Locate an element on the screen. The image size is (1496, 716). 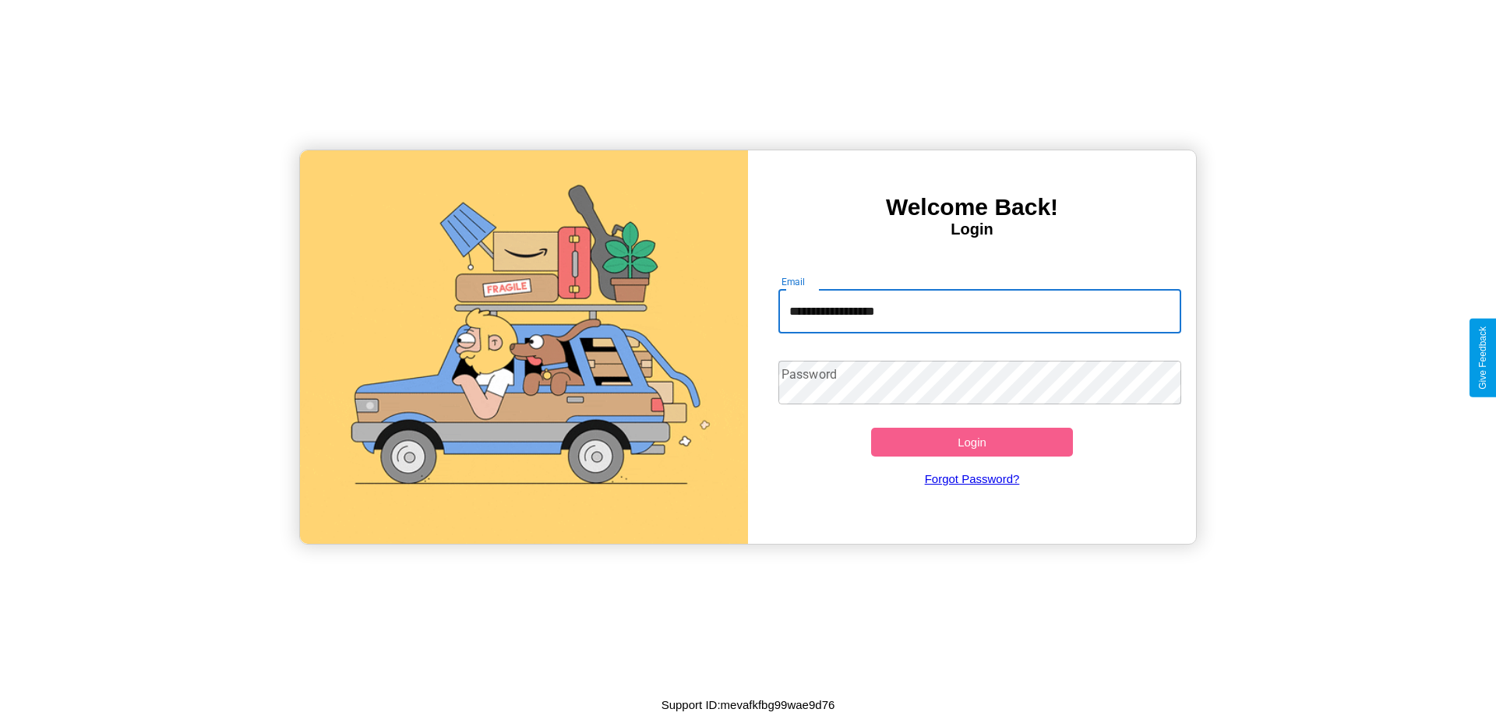
p: Support ID: mevafkfbg99wae9d76 is located at coordinates (748, 704).